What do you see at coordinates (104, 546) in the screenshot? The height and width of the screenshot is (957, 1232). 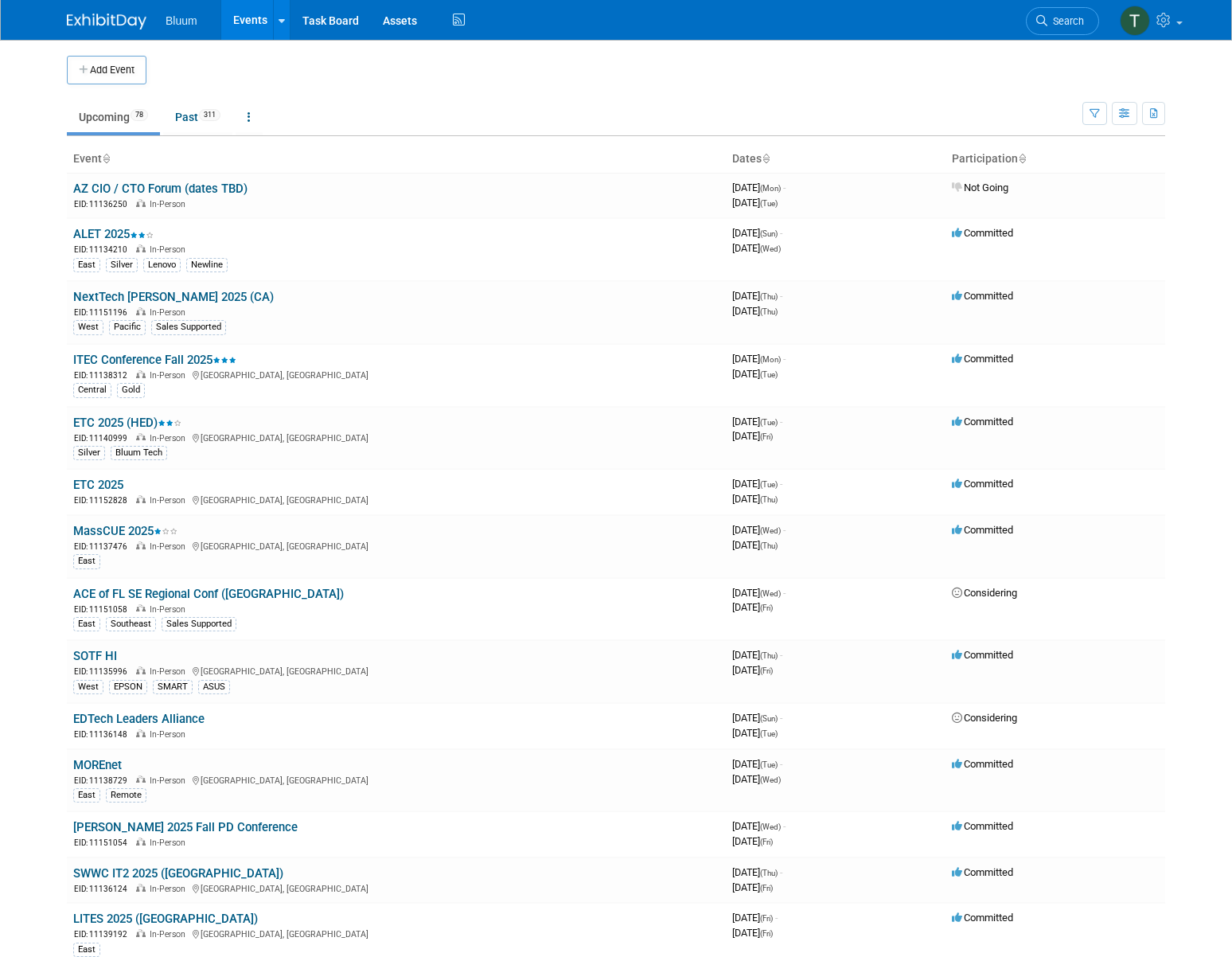 I see `span: EID: 11137476` at bounding box center [104, 546].